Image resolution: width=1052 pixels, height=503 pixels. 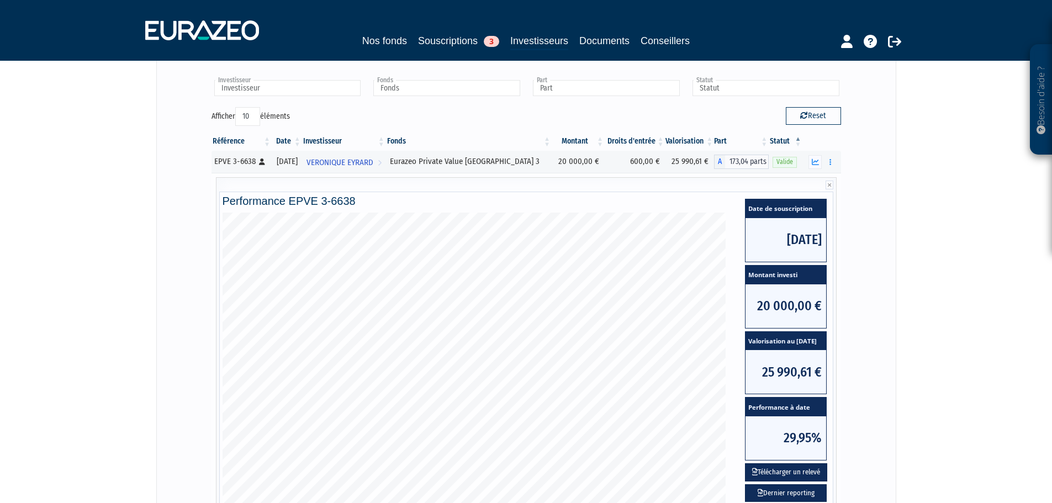 I want to click on td: 600,00 €, so click(x=635, y=162).